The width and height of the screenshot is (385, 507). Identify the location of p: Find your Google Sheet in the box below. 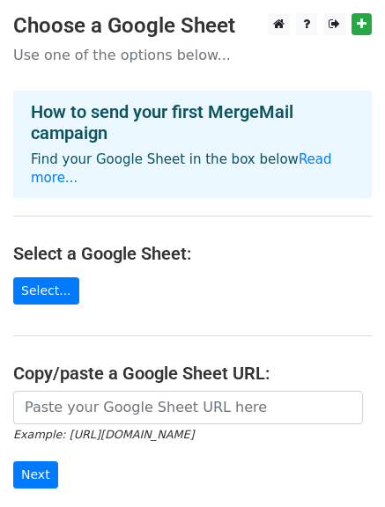
(192, 169).